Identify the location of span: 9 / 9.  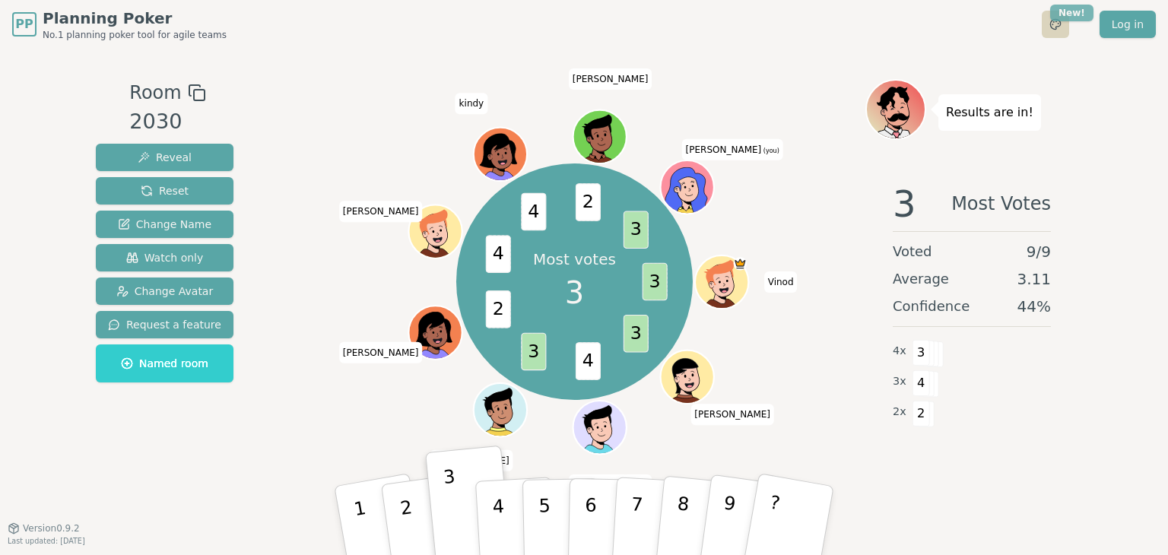
(1039, 252).